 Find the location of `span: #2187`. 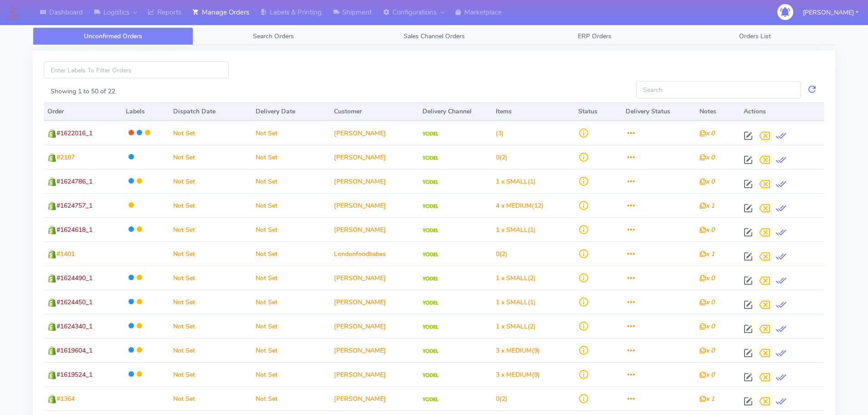

span: #2187 is located at coordinates (66, 157).